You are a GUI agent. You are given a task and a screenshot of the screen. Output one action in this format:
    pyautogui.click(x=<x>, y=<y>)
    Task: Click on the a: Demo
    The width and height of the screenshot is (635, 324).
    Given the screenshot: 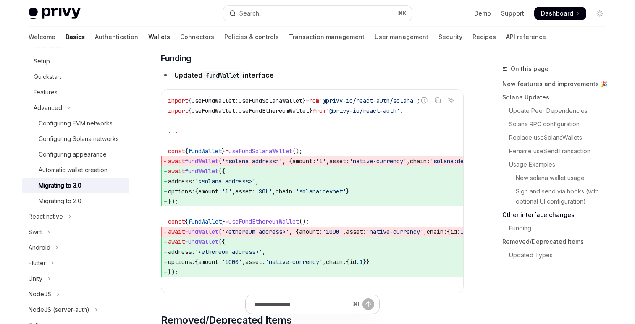 What is the action you would take?
    pyautogui.click(x=482, y=13)
    